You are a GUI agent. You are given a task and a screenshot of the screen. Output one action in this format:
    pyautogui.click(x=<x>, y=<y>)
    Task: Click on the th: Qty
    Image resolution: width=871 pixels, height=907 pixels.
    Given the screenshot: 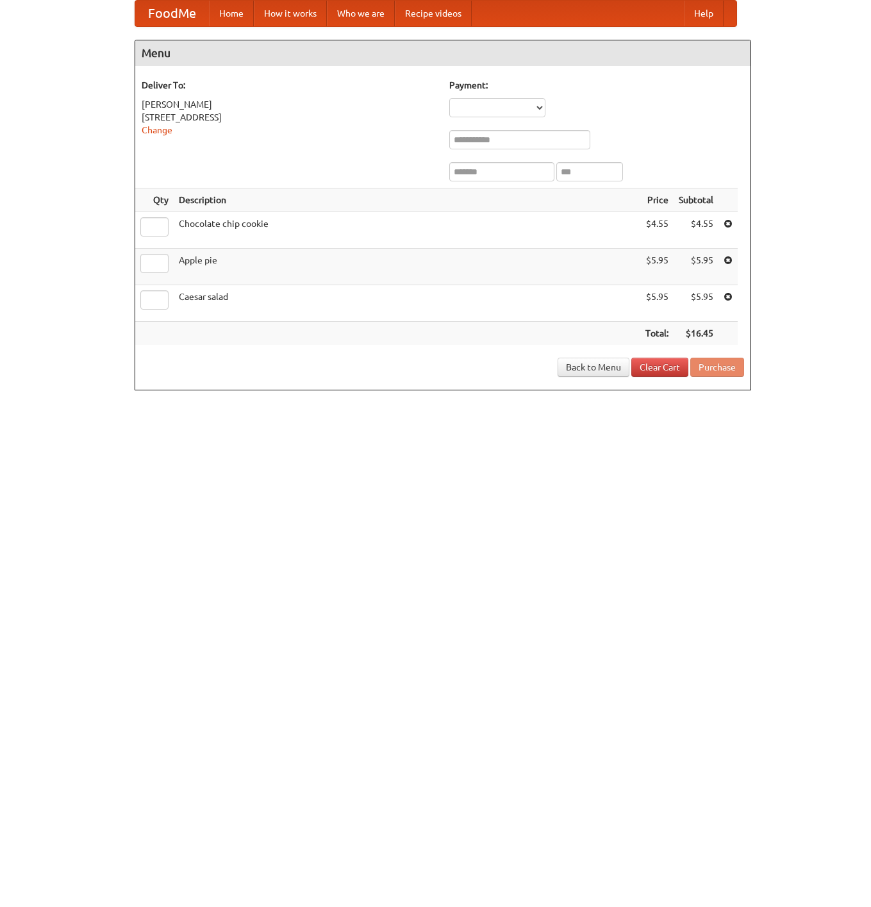 What is the action you would take?
    pyautogui.click(x=154, y=200)
    